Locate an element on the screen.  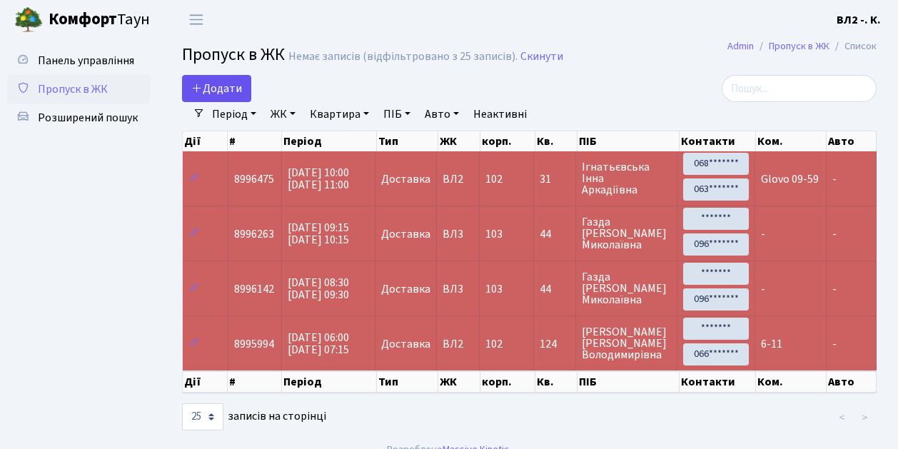
img: logo.png is located at coordinates (29, 20).